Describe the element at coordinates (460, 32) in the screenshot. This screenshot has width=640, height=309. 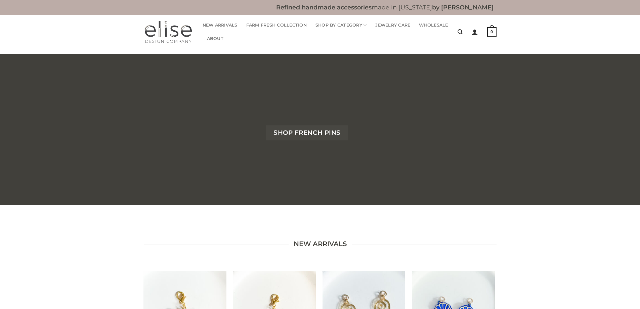
I see `a: Search` at that location.